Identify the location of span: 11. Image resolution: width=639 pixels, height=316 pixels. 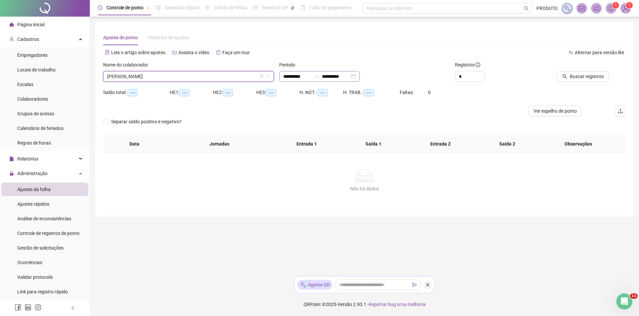
(633, 296).